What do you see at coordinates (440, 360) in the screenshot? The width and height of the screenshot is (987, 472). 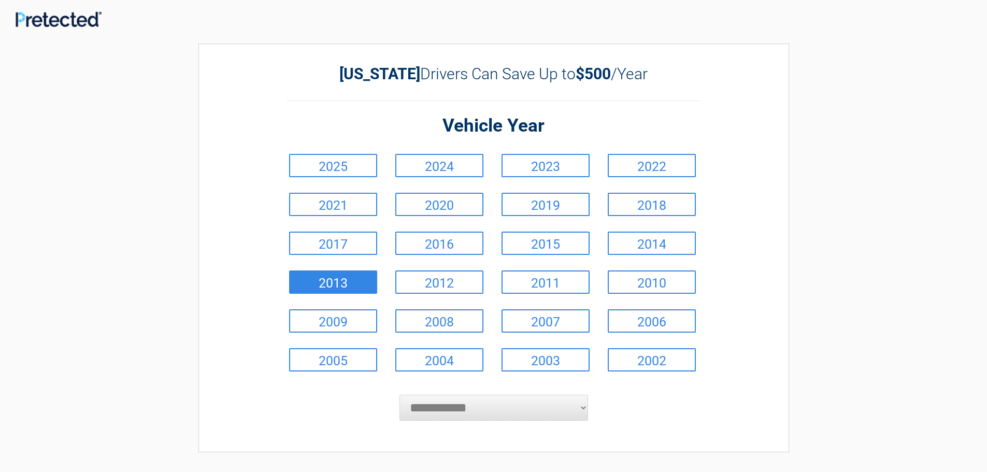 I see `a: 2004` at bounding box center [440, 360].